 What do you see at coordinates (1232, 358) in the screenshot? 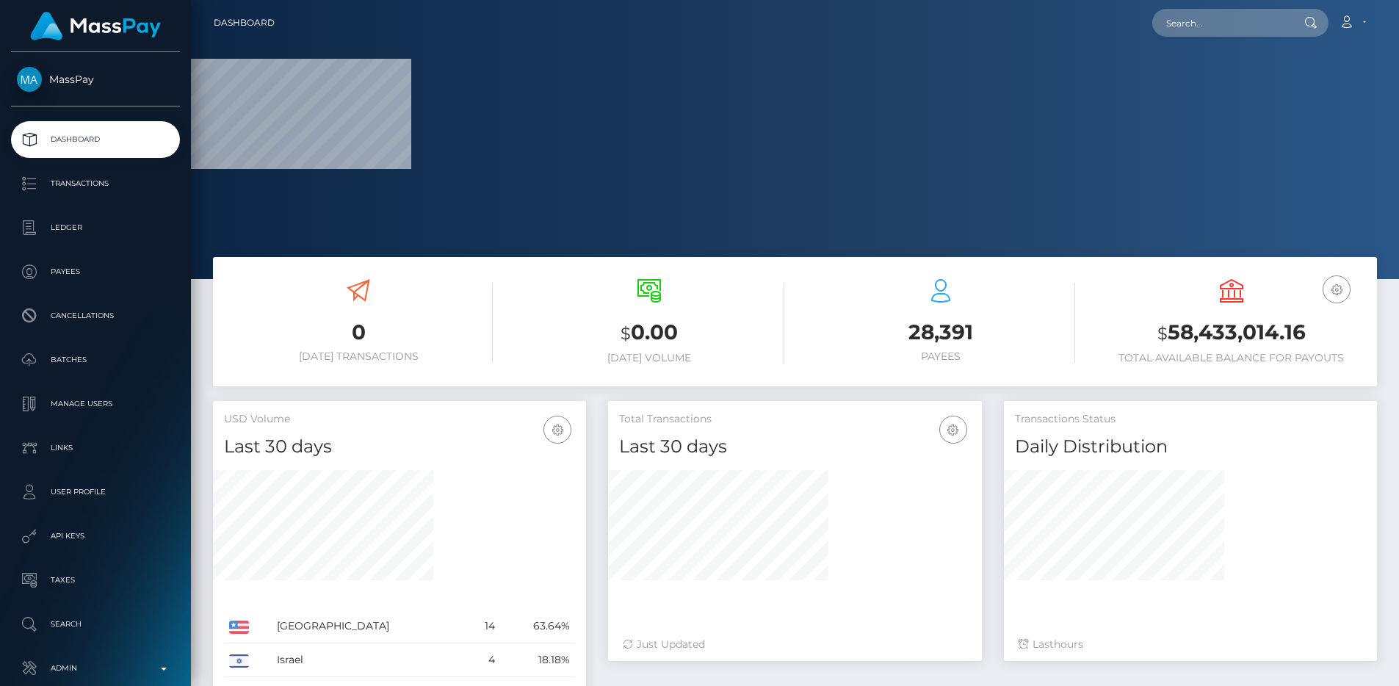
I see `h6: Total Available Balance for Payouts` at bounding box center [1232, 358].